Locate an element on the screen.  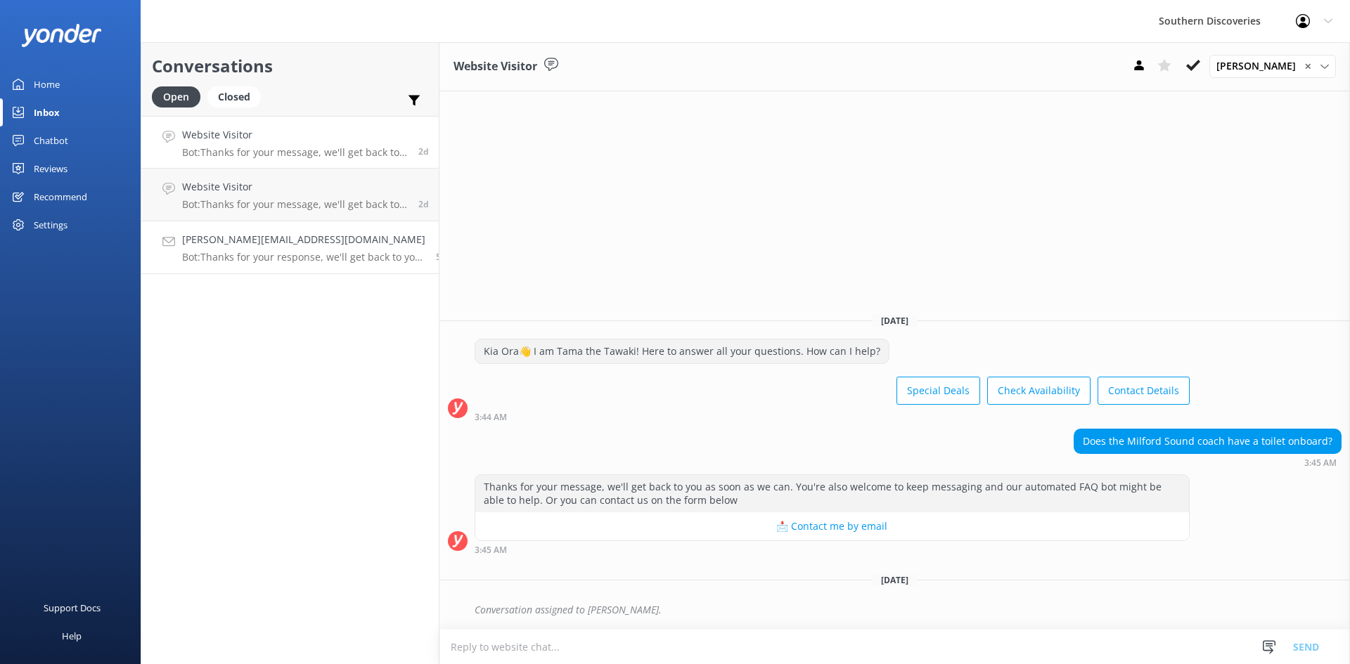
div: Thanks for your message, we'll get back to you as soon as we can. You're also welcome to keep mes... is located at coordinates (832, 493).